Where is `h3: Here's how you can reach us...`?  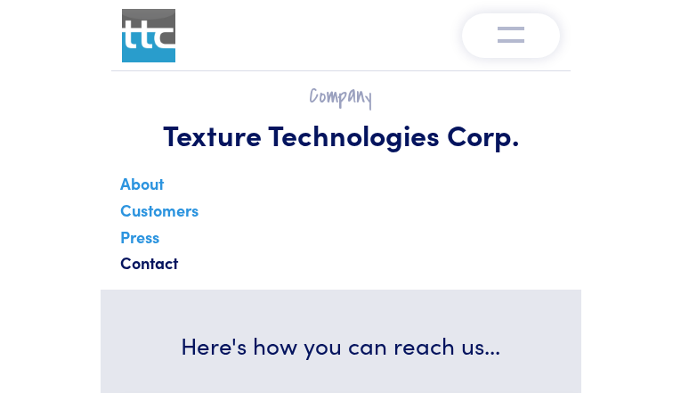 h3: Here's how you can reach us... is located at coordinates (341, 345).